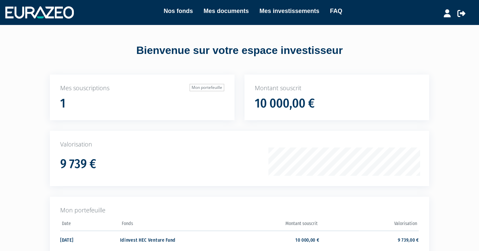 This screenshot has width=479, height=251. Describe the element at coordinates (336, 11) in the screenshot. I see `a: FAQ` at that location.